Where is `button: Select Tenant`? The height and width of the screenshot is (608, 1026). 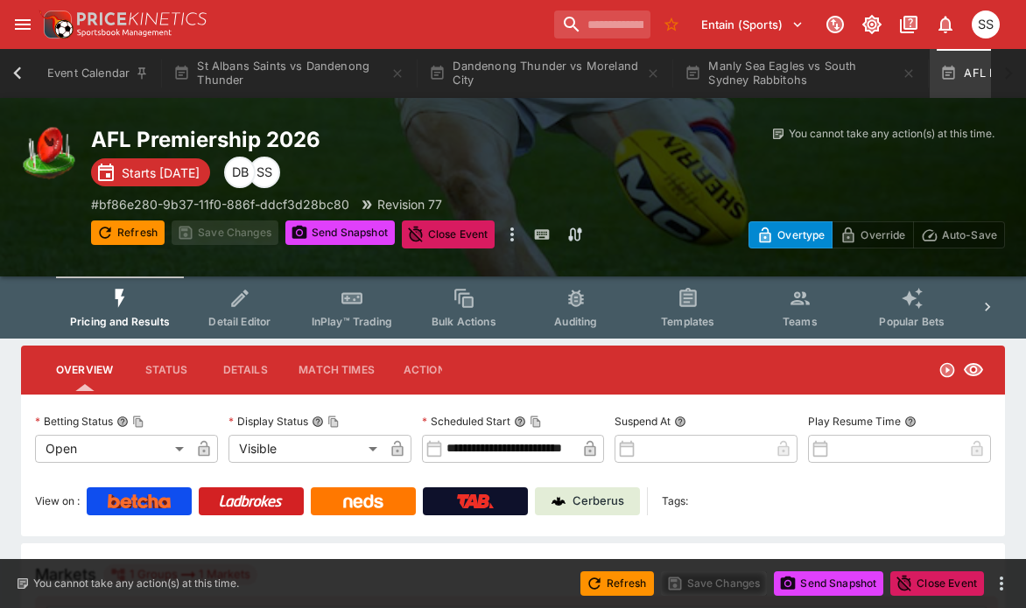
button: Select Tenant is located at coordinates (752, 25).